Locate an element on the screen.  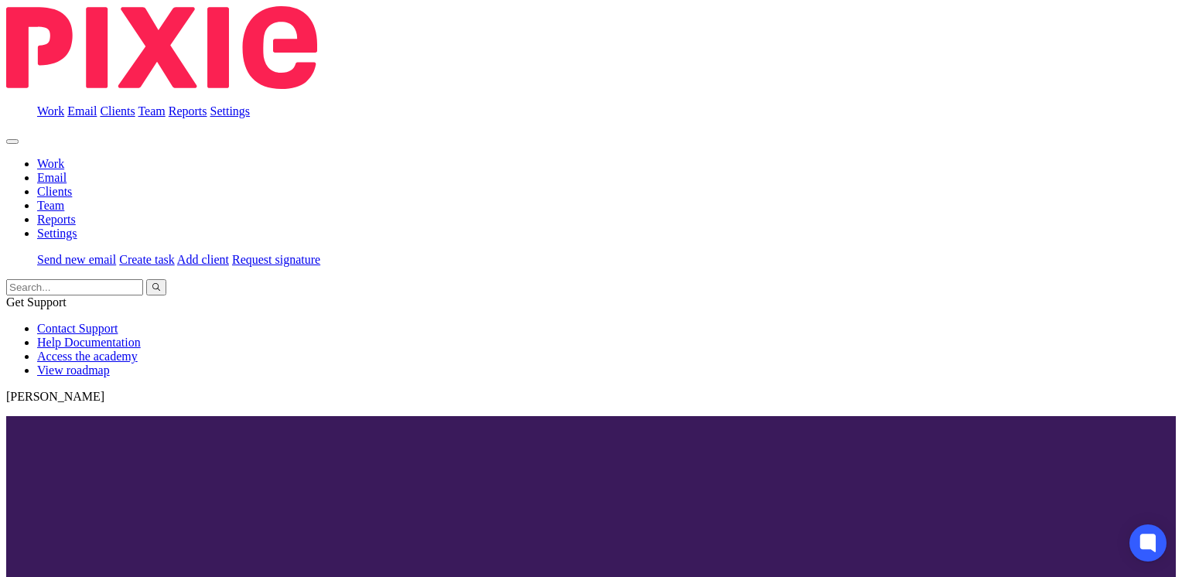
a: Request signature is located at coordinates (276, 259).